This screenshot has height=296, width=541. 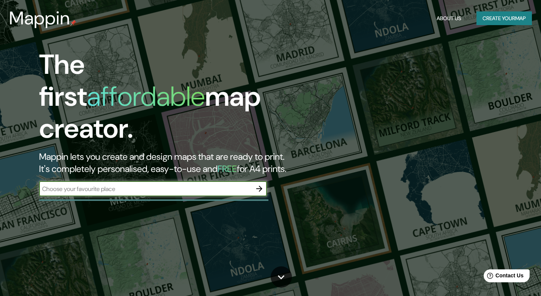 What do you see at coordinates (505, 18) in the screenshot?
I see `button: Create yourmap` at bounding box center [505, 18].